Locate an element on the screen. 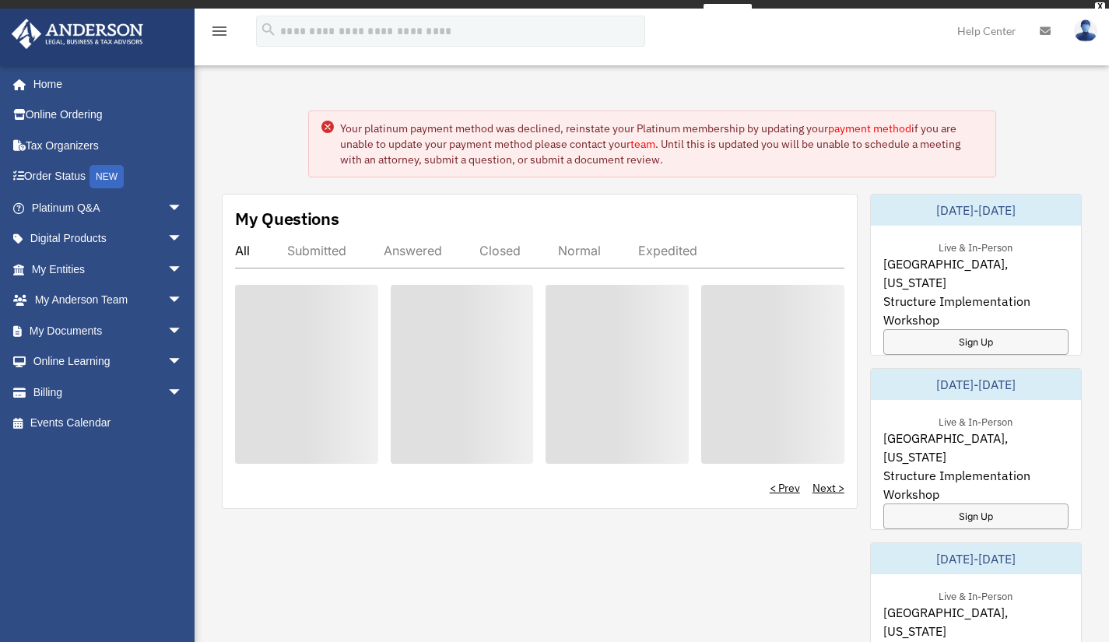 The width and height of the screenshot is (1109, 642). a: My Documentsarrow_drop_down is located at coordinates (108, 331).